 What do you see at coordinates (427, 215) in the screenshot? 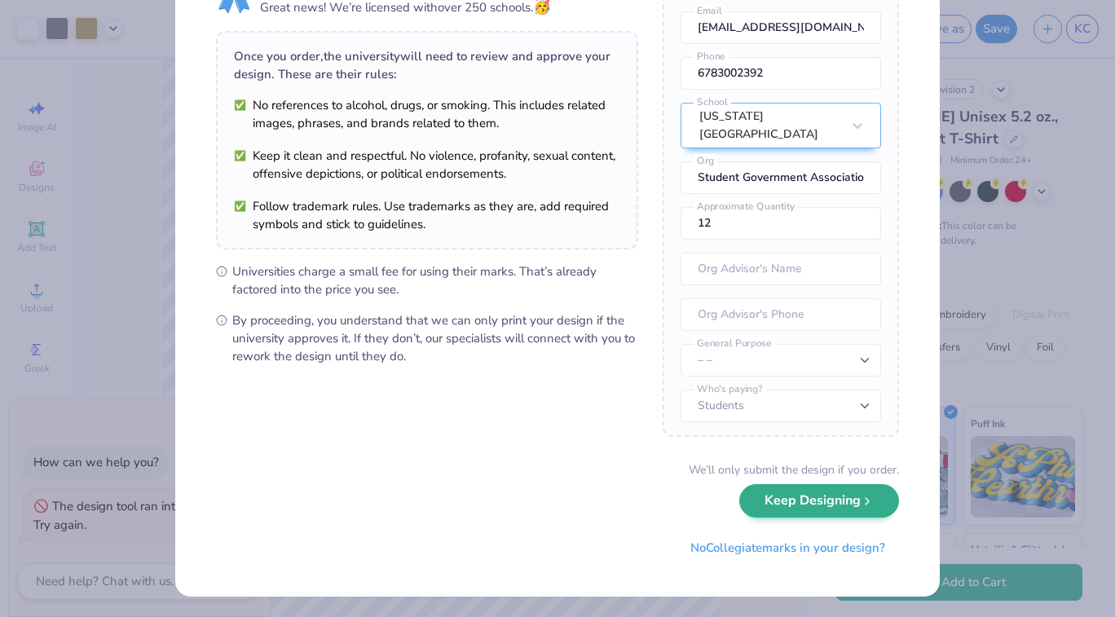
I see `li: Follow trademark rules. Use trademarks as they are, add required symbols and stick to guidelines.` at bounding box center [427, 215].